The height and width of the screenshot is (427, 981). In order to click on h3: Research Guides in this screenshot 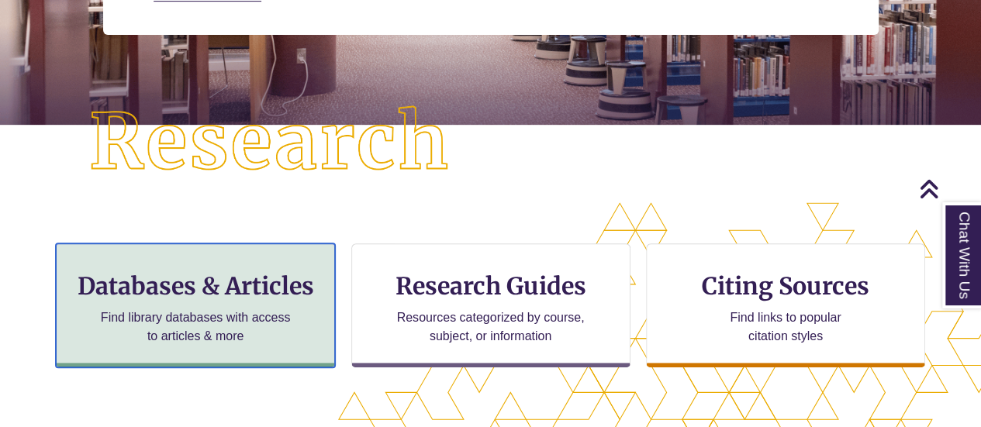, I will do `click(491, 286)`.